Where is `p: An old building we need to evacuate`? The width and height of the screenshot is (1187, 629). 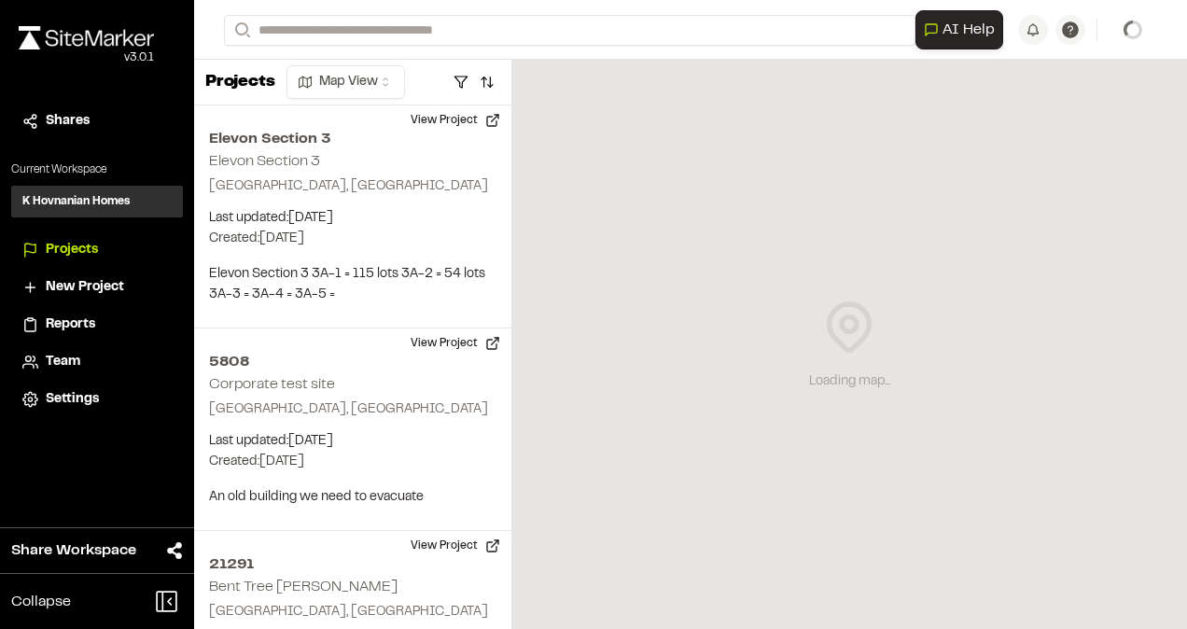 p: An old building we need to evacuate is located at coordinates (353, 497).